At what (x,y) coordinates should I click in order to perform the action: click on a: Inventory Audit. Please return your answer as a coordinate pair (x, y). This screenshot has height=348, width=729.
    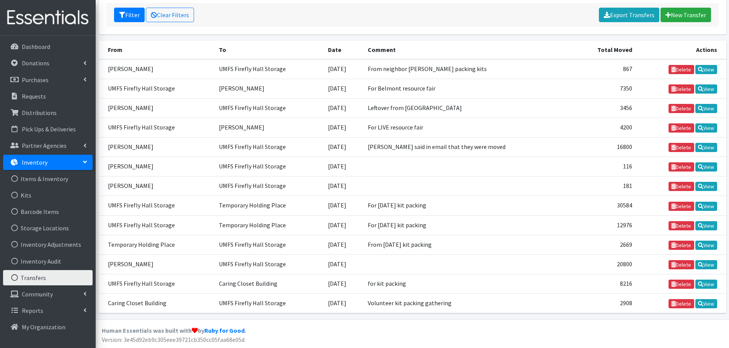
    Looking at the image, I should click on (48, 262).